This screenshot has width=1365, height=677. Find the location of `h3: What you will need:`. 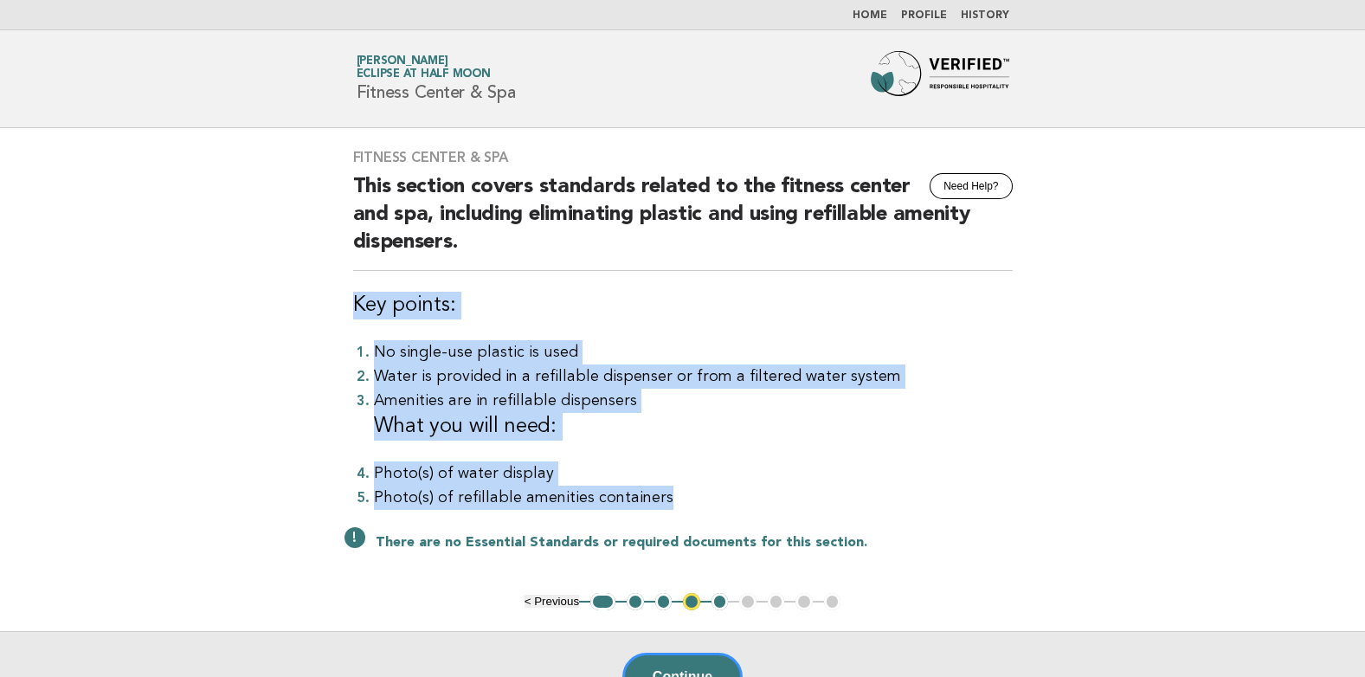

h3: What you will need: is located at coordinates (694, 427).